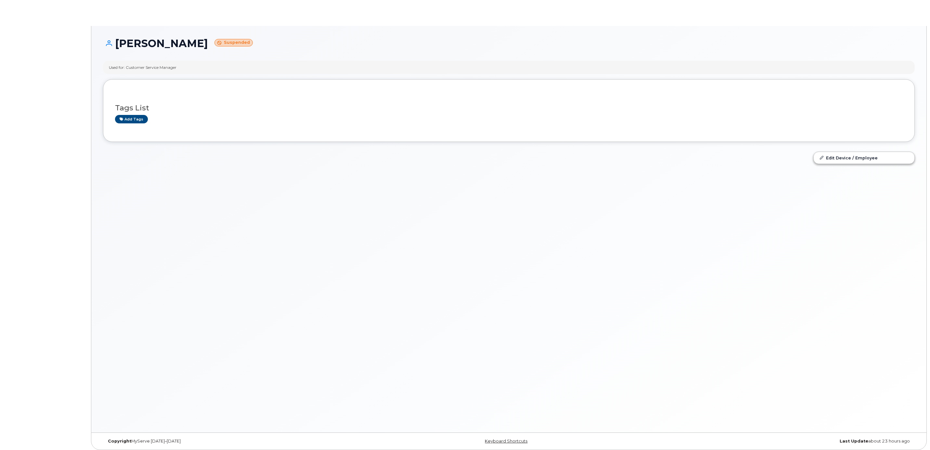 The height and width of the screenshot is (450, 930). What do you see at coordinates (779, 441) in the screenshot?
I see `div: about 23 hours ago` at bounding box center [779, 441].